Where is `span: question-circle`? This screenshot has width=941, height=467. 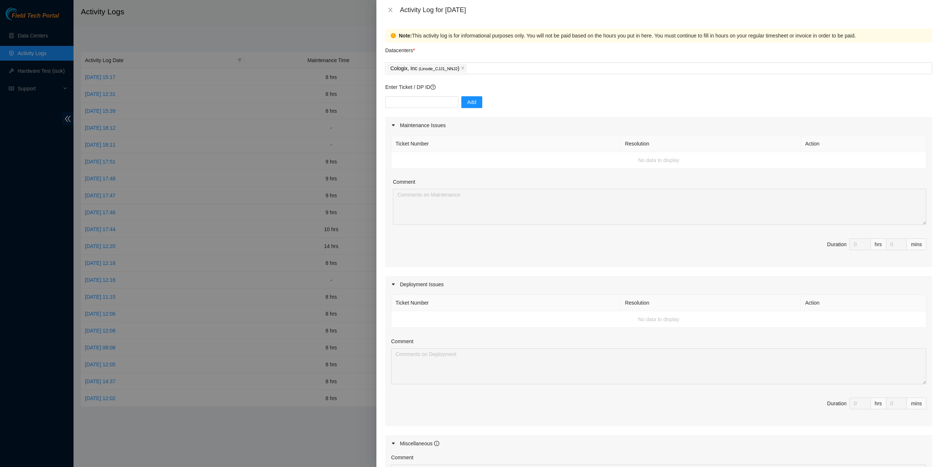 span: question-circle is located at coordinates (433, 87).